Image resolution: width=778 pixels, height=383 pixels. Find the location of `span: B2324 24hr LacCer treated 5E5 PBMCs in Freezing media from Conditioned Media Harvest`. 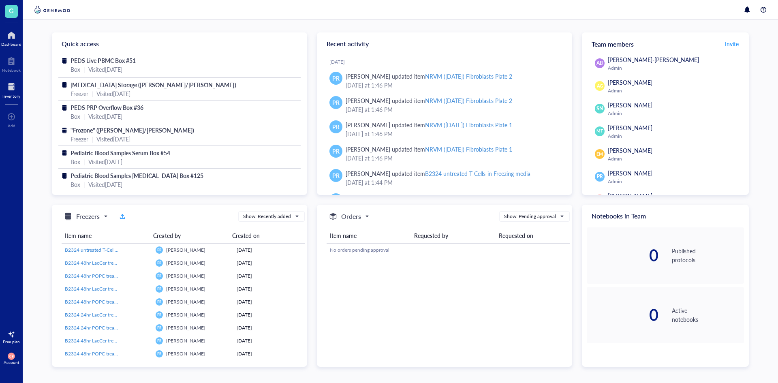

span: B2324 24hr LacCer treated 5E5 PBMCs in Freezing media from Conditioned Media Harvest is located at coordinates (162, 315).